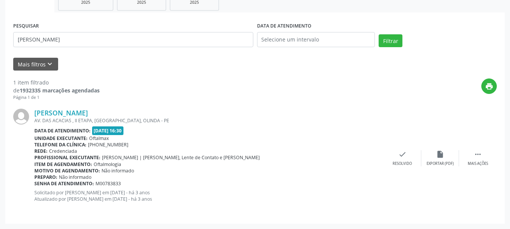  What do you see at coordinates (50, 64) in the screenshot?
I see `i: keyboard_arrow_down` at bounding box center [50, 64].